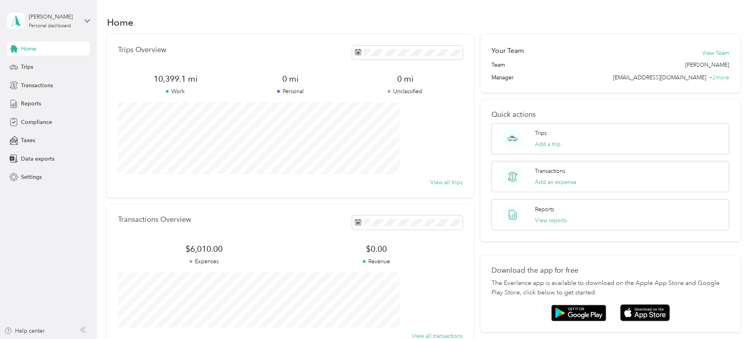 The height and width of the screenshot is (339, 754). Describe the element at coordinates (610, 270) in the screenshot. I see `p: Download the app for free` at that location.